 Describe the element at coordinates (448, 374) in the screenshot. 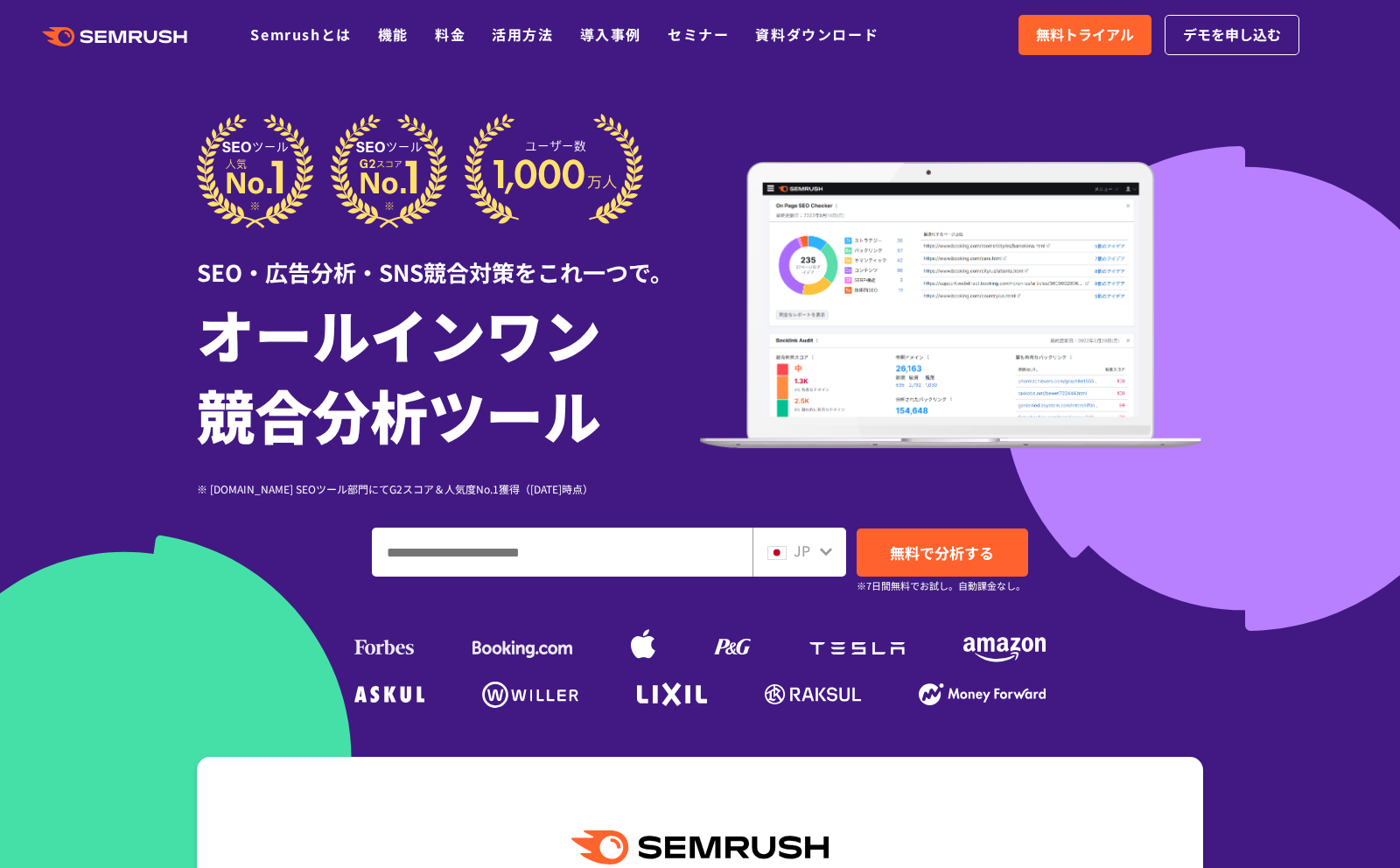

I see `h1: オールインワン 競合分析ツール` at that location.